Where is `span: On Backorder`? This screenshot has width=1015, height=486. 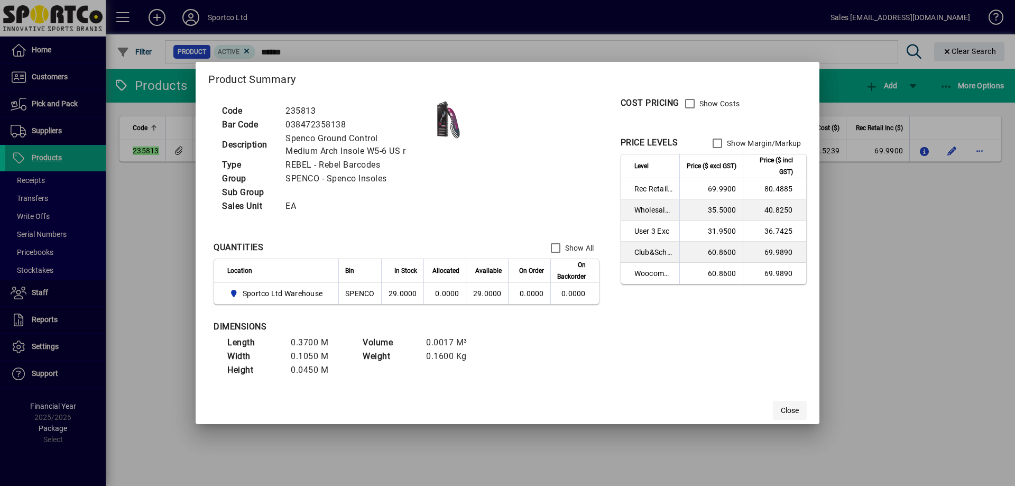 span: On Backorder is located at coordinates (572, 271).